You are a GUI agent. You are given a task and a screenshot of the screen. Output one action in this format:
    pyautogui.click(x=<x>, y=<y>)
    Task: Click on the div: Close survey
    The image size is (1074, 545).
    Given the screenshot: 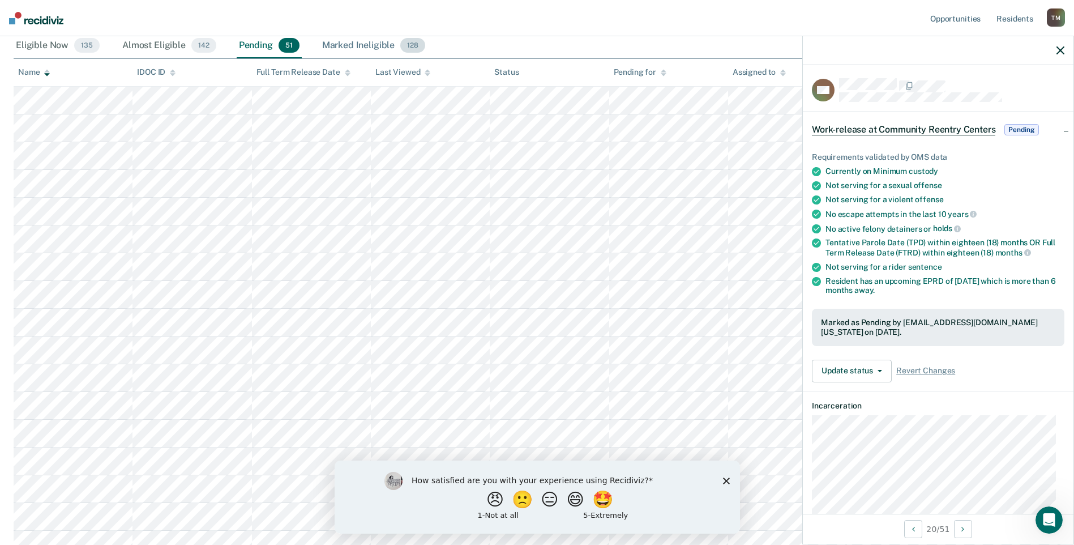 What is the action you would take?
    pyautogui.click(x=392, y=20)
    